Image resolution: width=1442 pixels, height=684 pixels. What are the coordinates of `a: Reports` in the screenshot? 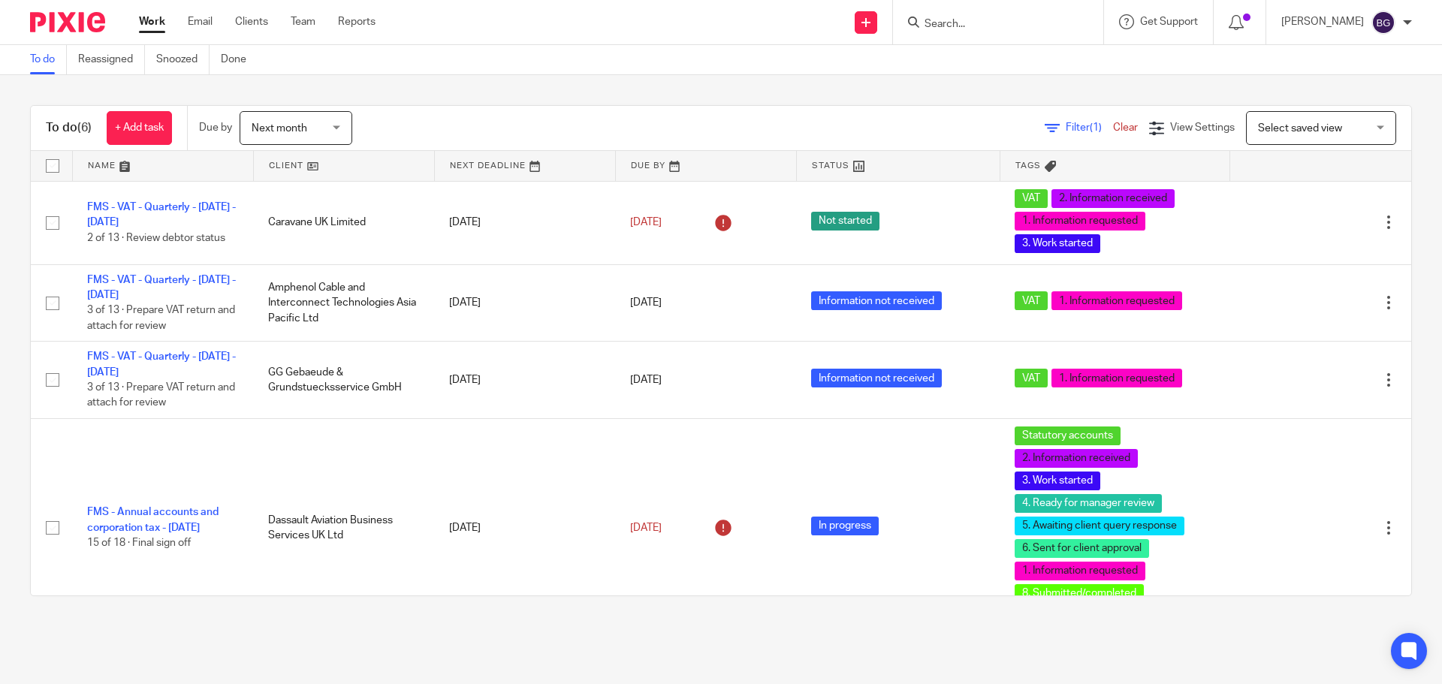 It's located at (357, 22).